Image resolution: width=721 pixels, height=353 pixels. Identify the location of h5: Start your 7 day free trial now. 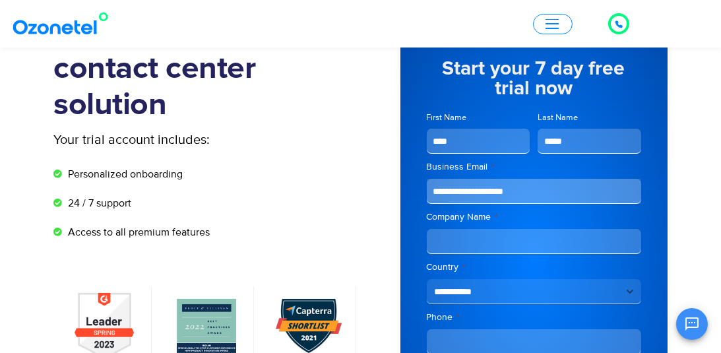
(534, 78).